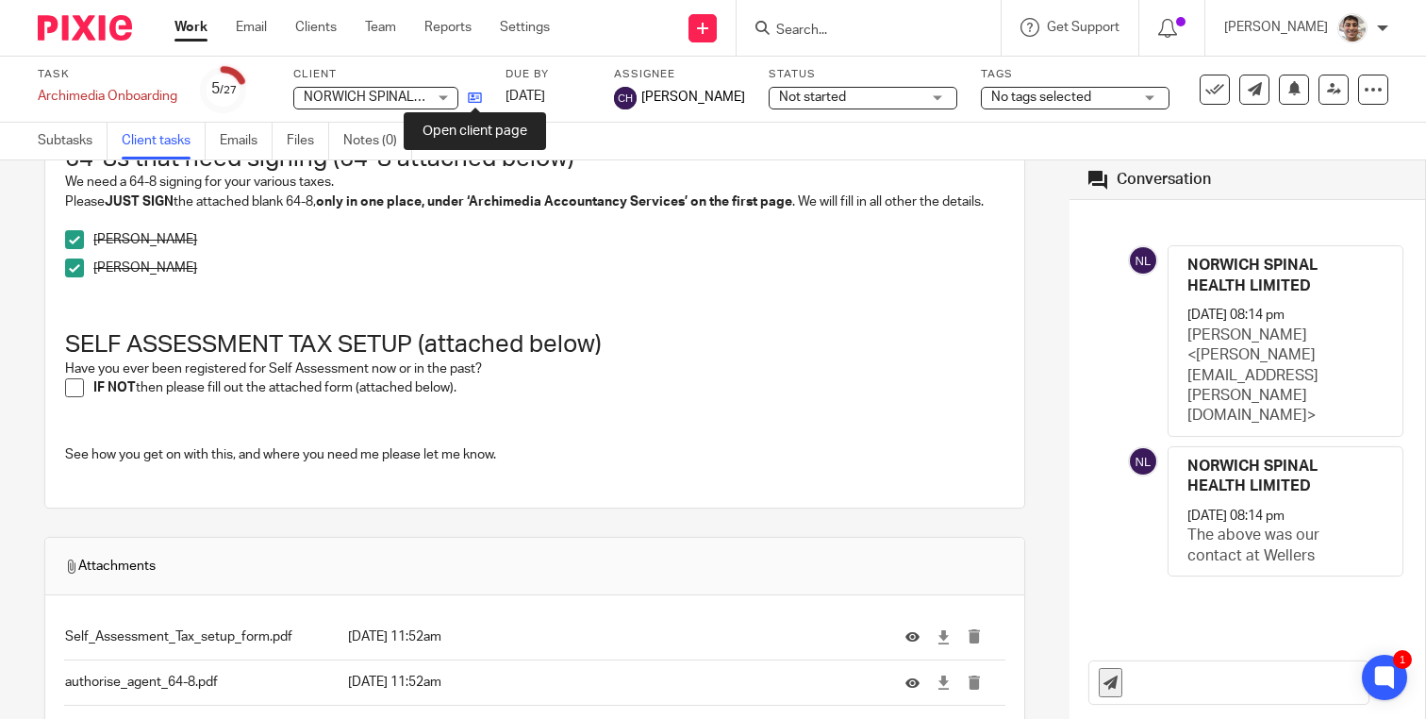 This screenshot has height=719, width=1426. I want to click on small: /27, so click(228, 90).